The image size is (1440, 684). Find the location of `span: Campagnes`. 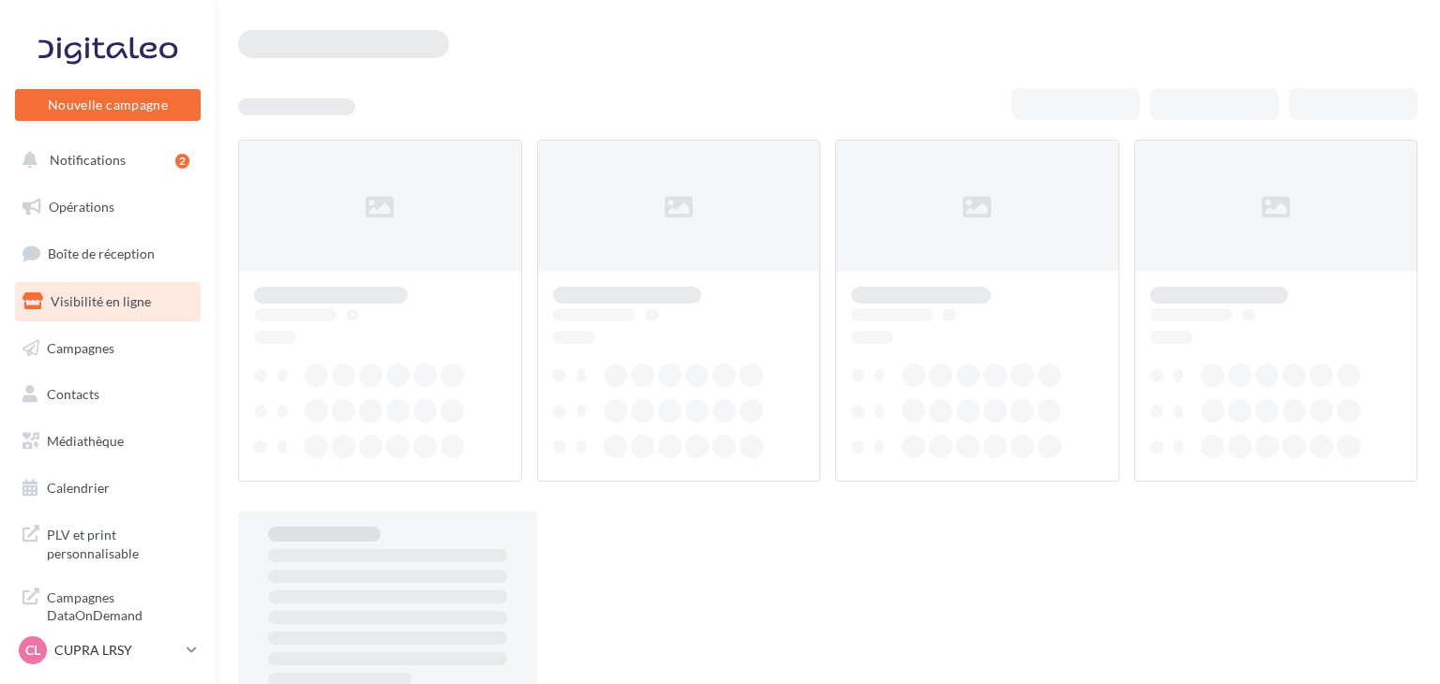

span: Campagnes is located at coordinates (81, 347).